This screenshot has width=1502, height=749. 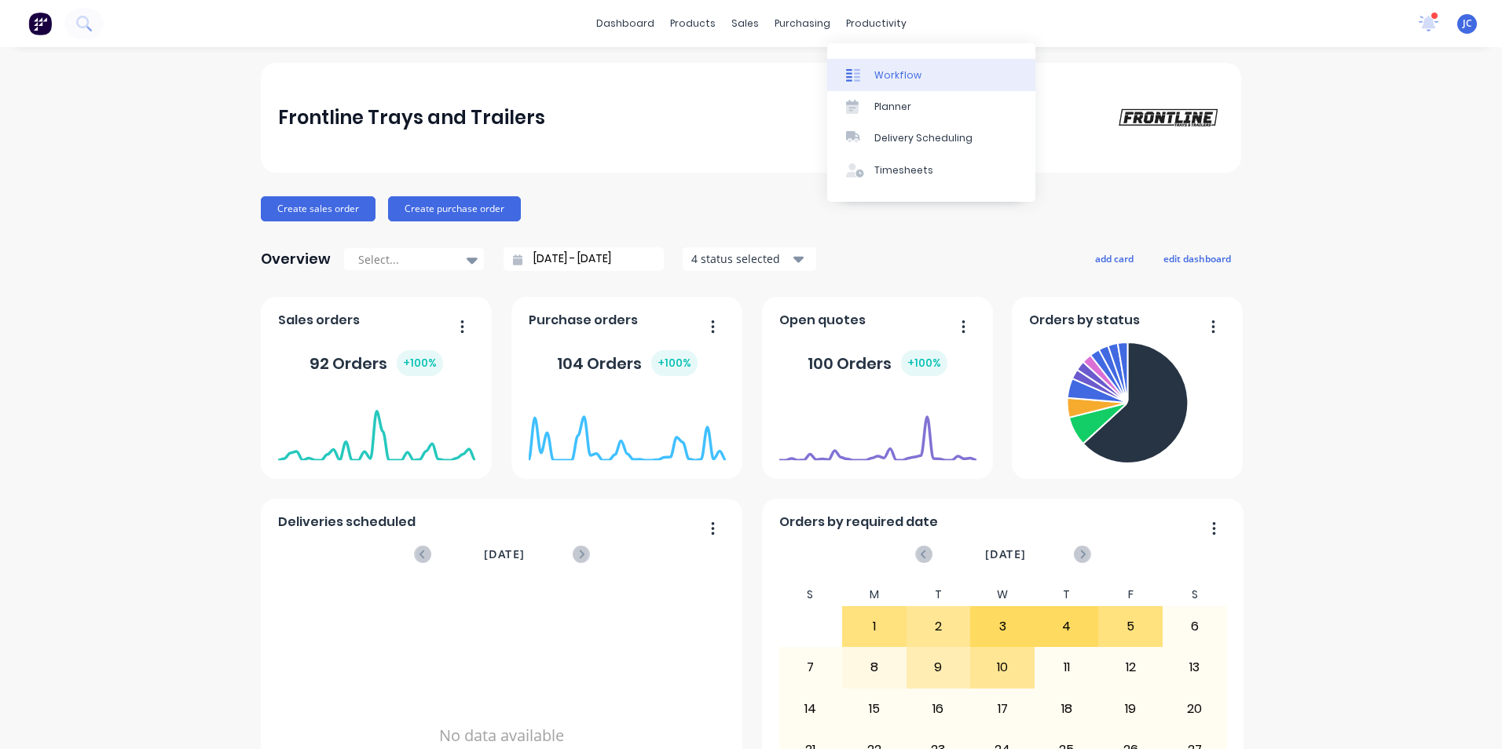 I want to click on span: Purchase orders, so click(x=583, y=320).